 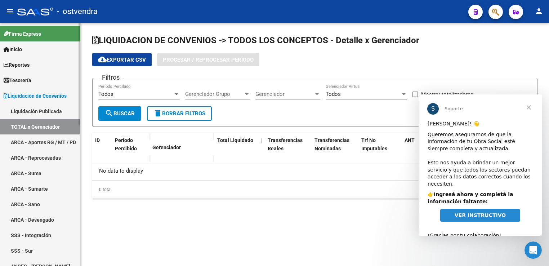 I want to click on span: Transferencias Nominadas, so click(x=332, y=144).